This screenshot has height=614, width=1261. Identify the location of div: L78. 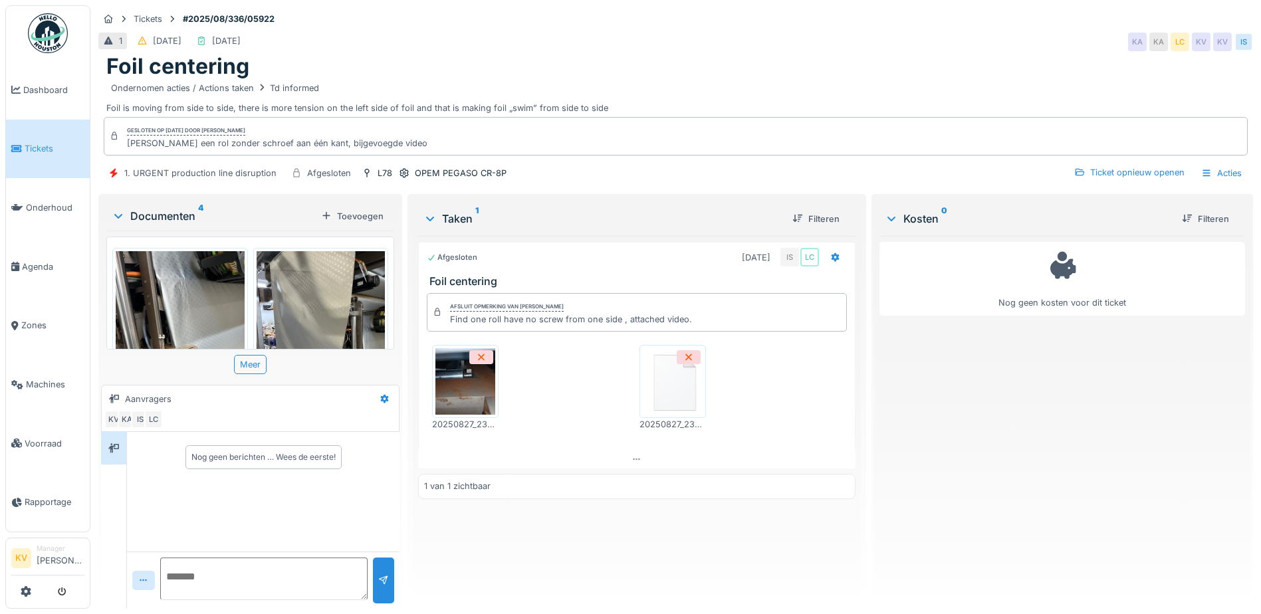
(385, 173).